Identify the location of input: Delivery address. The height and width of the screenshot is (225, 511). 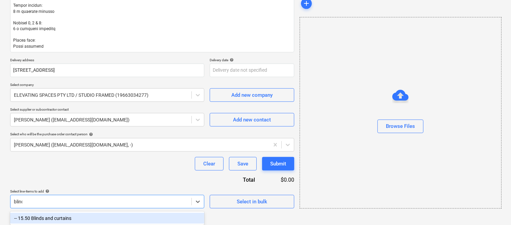
(107, 70).